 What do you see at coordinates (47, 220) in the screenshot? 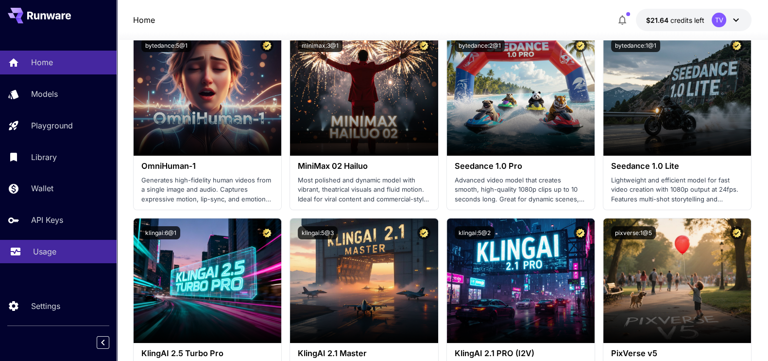
I see `p: API Keys` at bounding box center [47, 220].